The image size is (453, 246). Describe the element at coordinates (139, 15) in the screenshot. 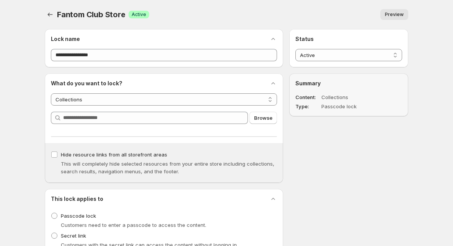

I see `span: Active` at that location.